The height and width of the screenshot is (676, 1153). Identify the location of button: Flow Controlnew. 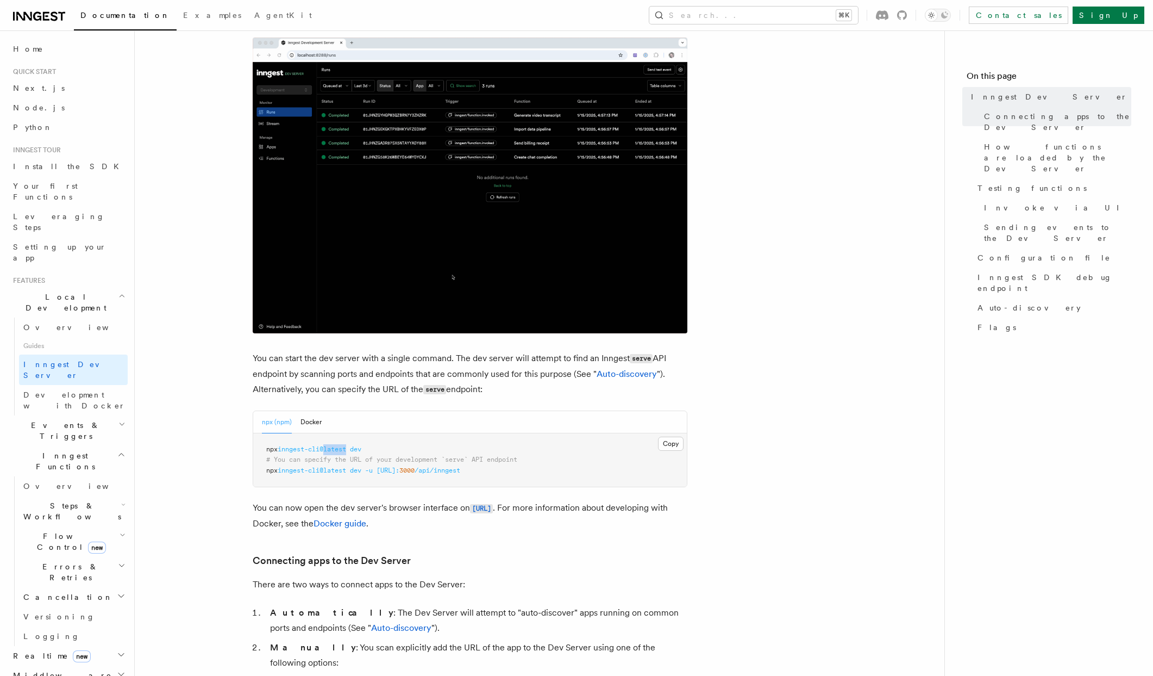
(73, 541).